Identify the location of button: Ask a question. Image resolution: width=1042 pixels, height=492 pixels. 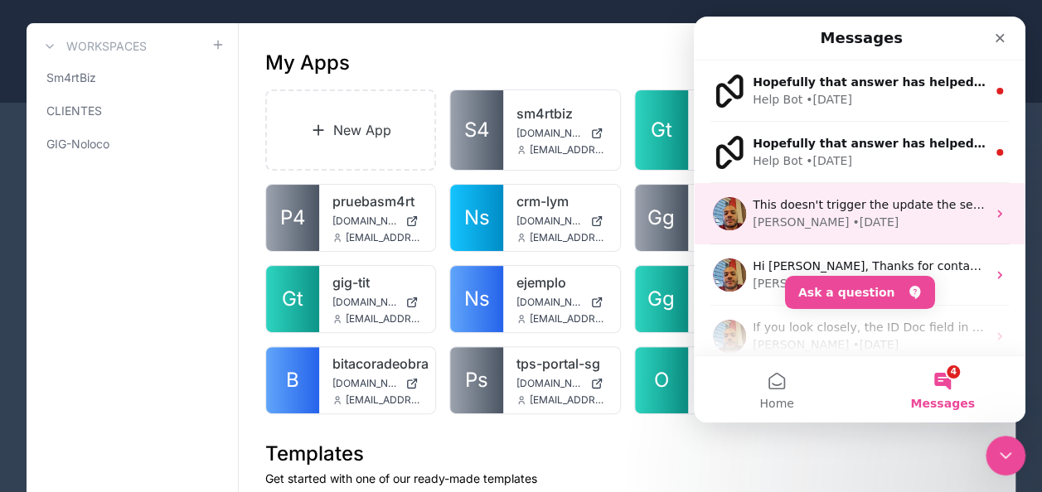
(166, 276).